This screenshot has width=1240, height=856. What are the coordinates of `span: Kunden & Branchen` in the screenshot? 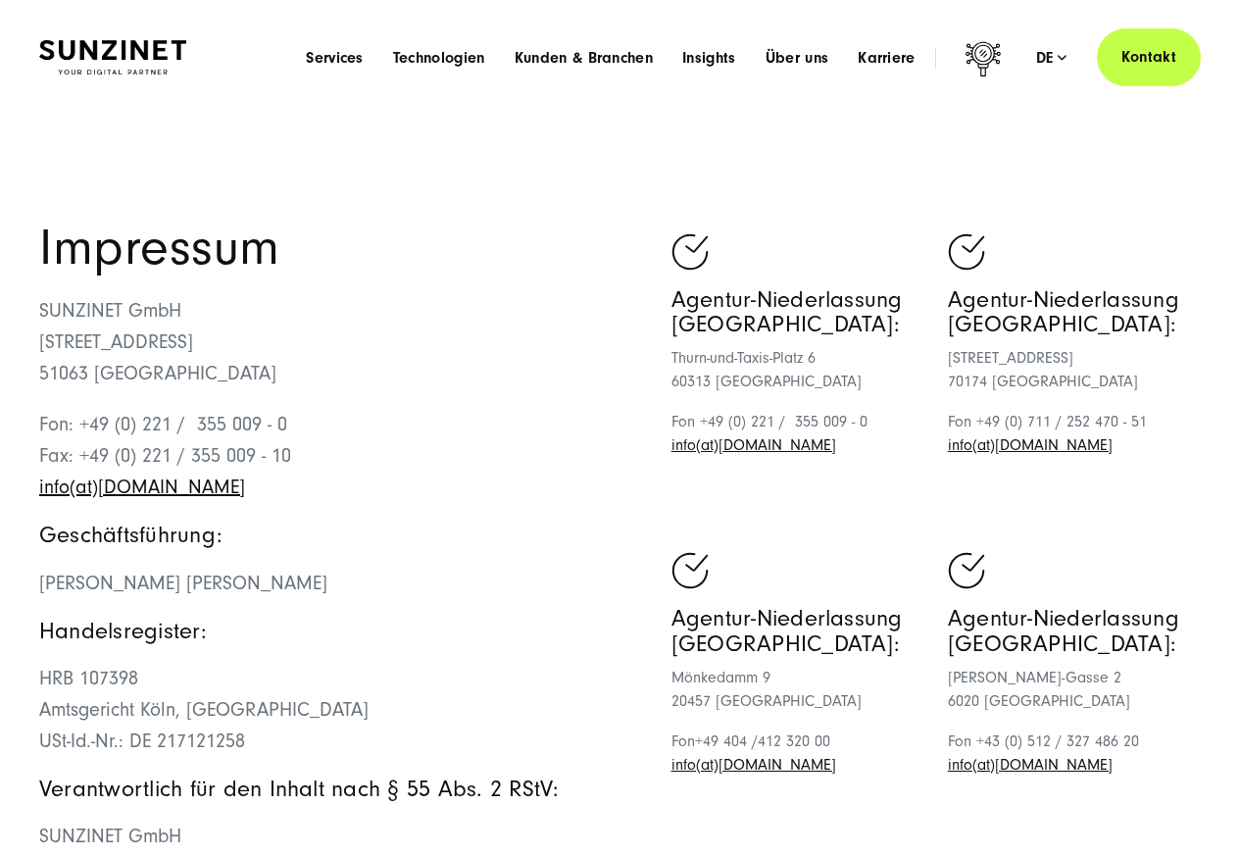 It's located at (583, 58).